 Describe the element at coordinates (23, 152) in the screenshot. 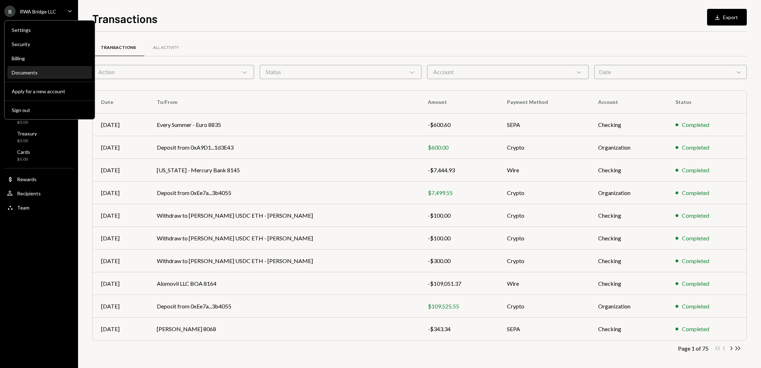

I see `div: Cards` at that location.